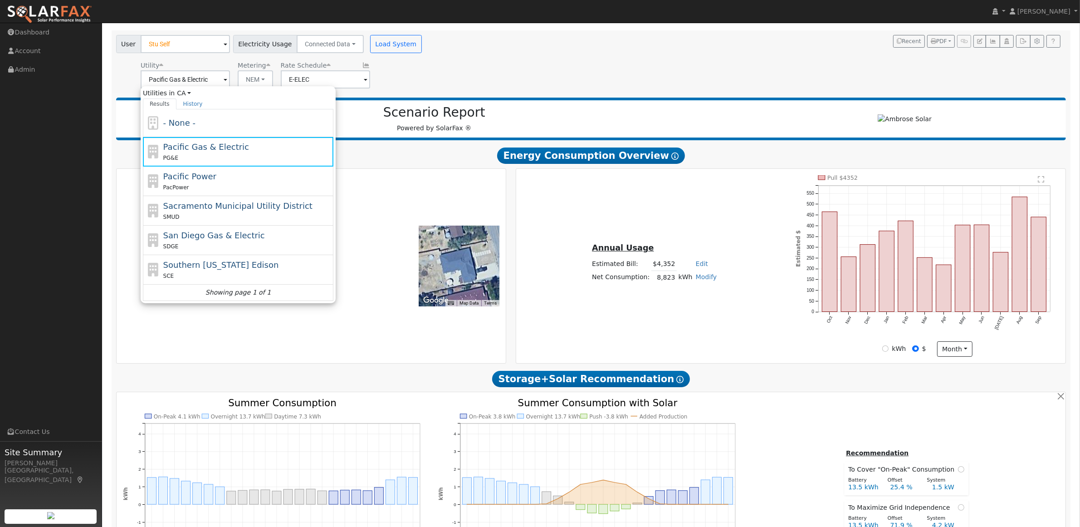 The image size is (1080, 527). What do you see at coordinates (238, 416) in the screenshot?
I see `text: Overnight 13.7 kWh` at bounding box center [238, 416].